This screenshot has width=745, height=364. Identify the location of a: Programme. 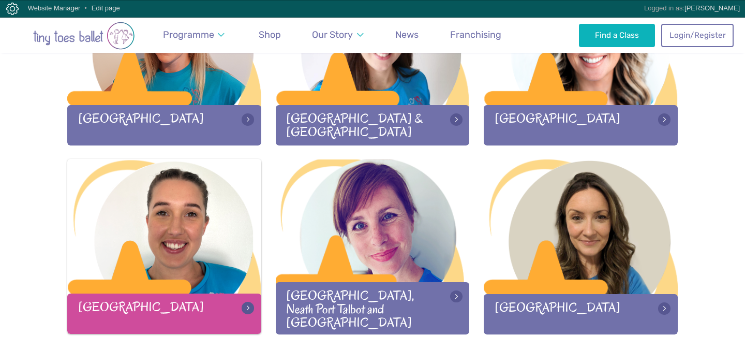
(194, 35).